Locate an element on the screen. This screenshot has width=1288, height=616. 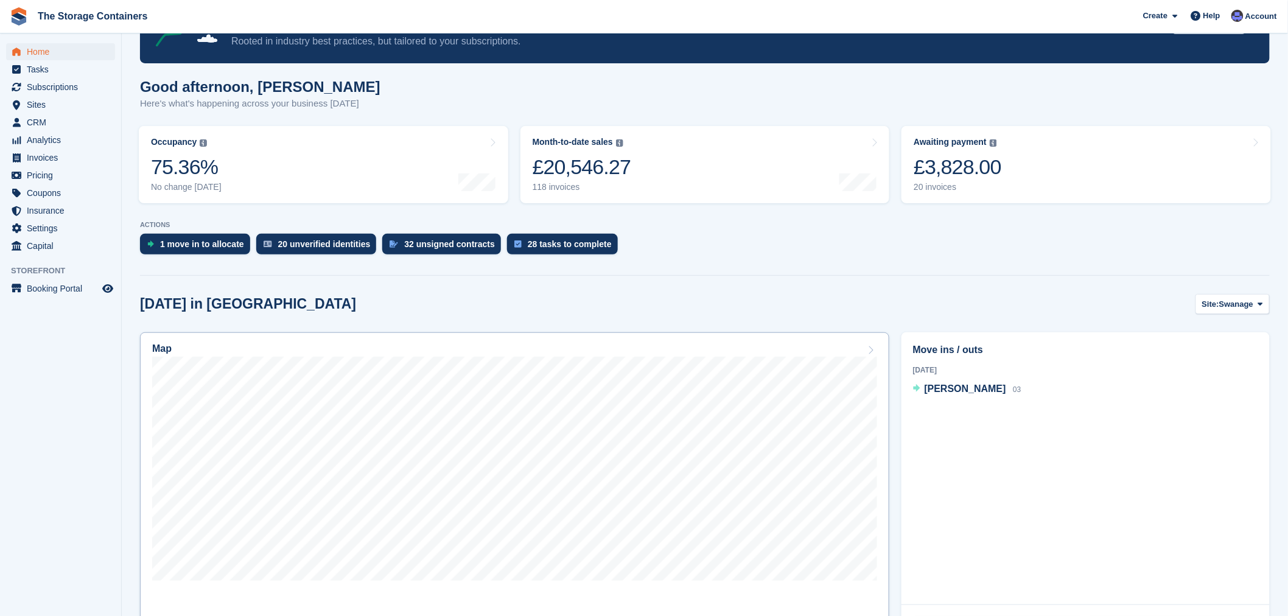
span: 03 is located at coordinates (1017, 390).